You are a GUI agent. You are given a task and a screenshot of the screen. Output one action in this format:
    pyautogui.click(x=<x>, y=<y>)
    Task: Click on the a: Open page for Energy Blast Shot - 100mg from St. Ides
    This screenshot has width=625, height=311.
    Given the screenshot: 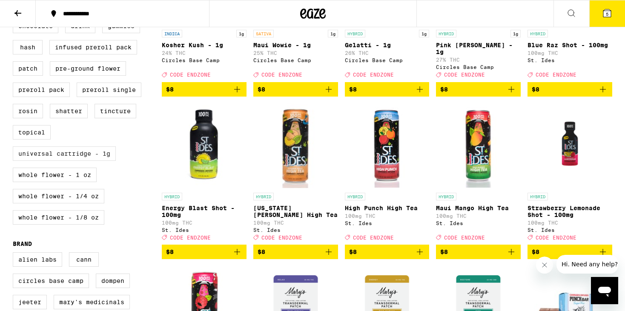 What is the action you would take?
    pyautogui.click(x=204, y=174)
    